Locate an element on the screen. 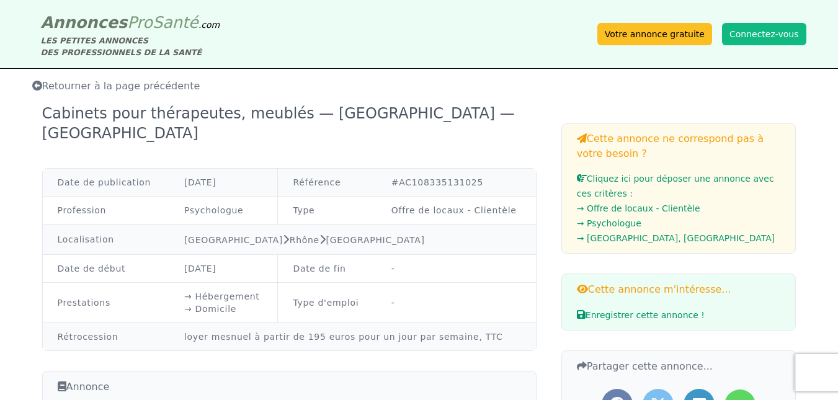 This screenshot has width=838, height=400. h3: Cette annonce ne correspond pas à votre besoin ? is located at coordinates (679, 146).